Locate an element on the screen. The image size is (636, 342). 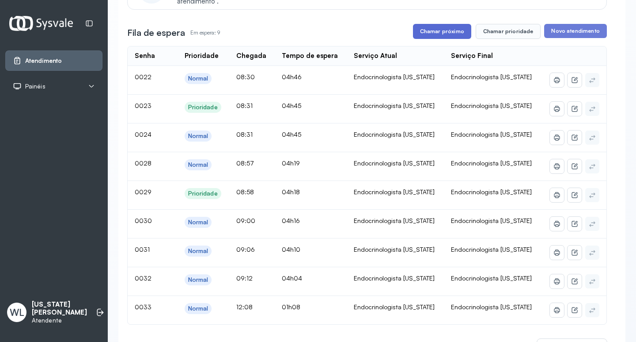
span: 0028 is located at coordinates (143, 163).